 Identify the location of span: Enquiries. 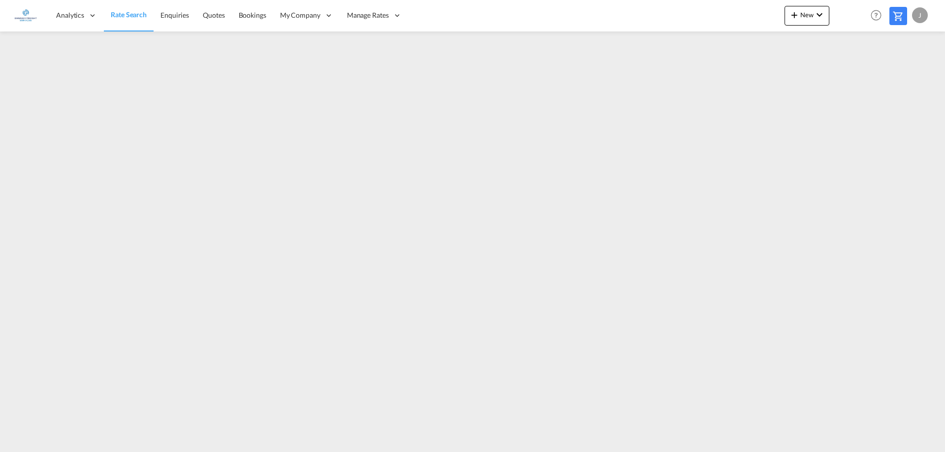
(175, 15).